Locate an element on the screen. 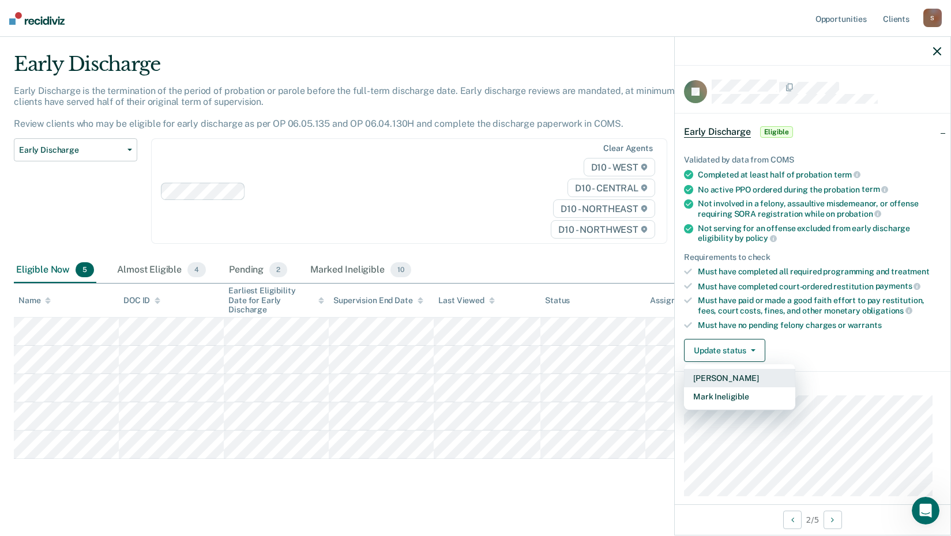 The image size is (951, 536). div: Assigned to is located at coordinates (677, 301).